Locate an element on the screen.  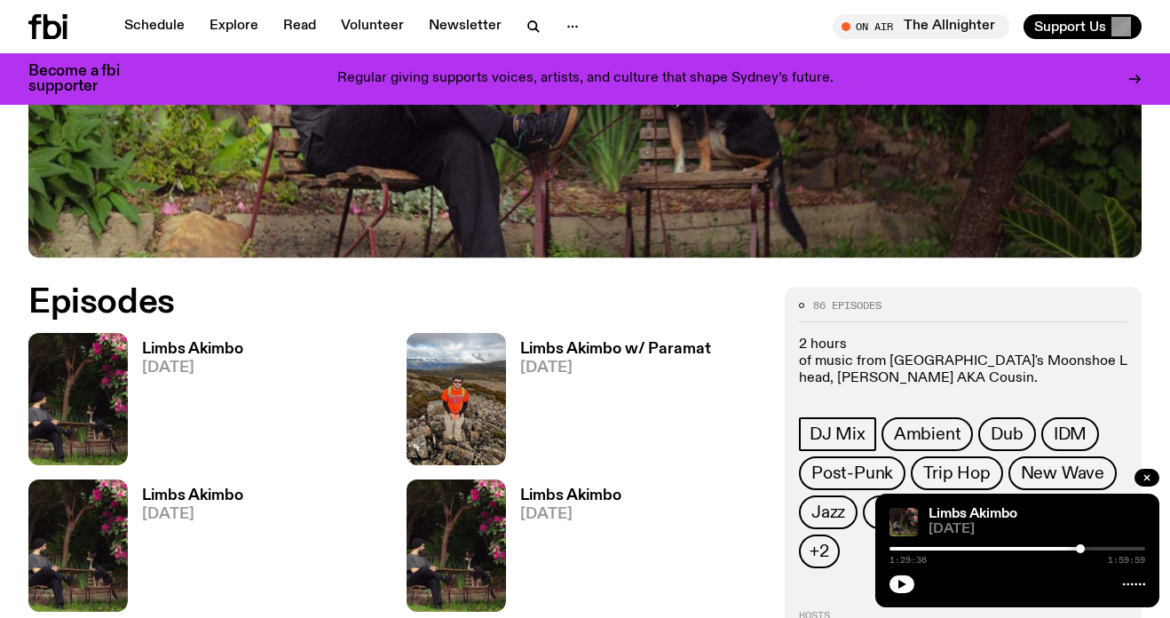
a: Volunteer is located at coordinates (372, 27).